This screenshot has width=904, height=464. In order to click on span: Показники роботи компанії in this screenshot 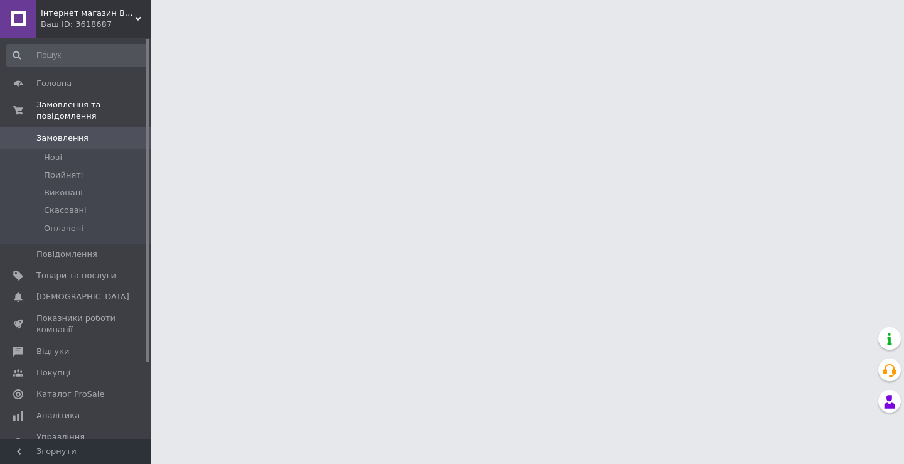, I will do `click(76, 324)`.